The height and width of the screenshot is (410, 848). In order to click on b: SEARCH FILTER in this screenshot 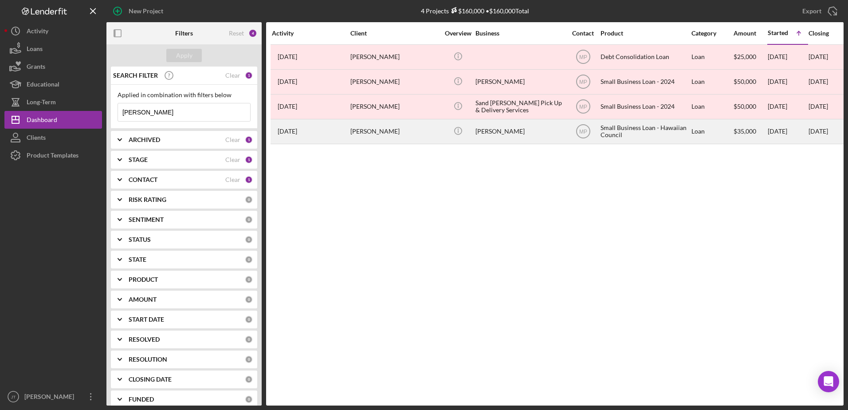, I will do `click(135, 75)`.